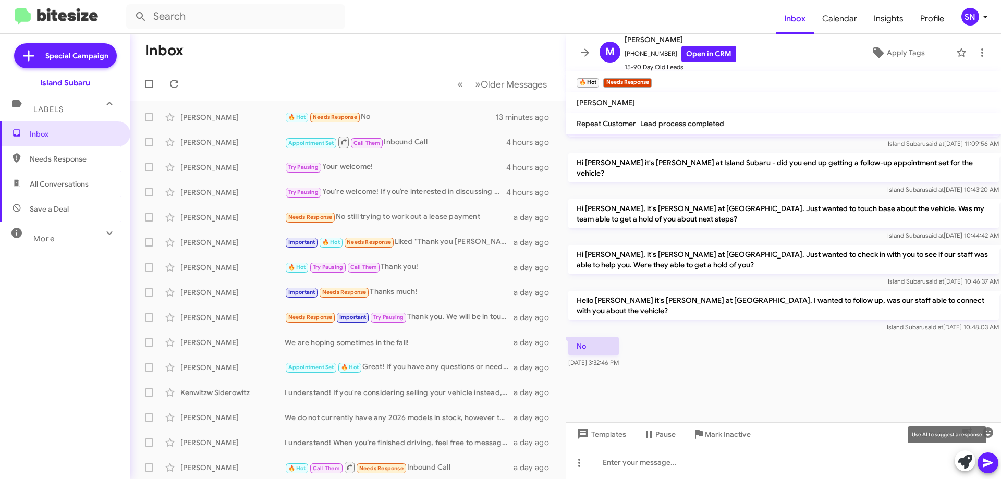  What do you see at coordinates (399, 467) in the screenshot?
I see `div: Inbound Call` at bounding box center [399, 467].